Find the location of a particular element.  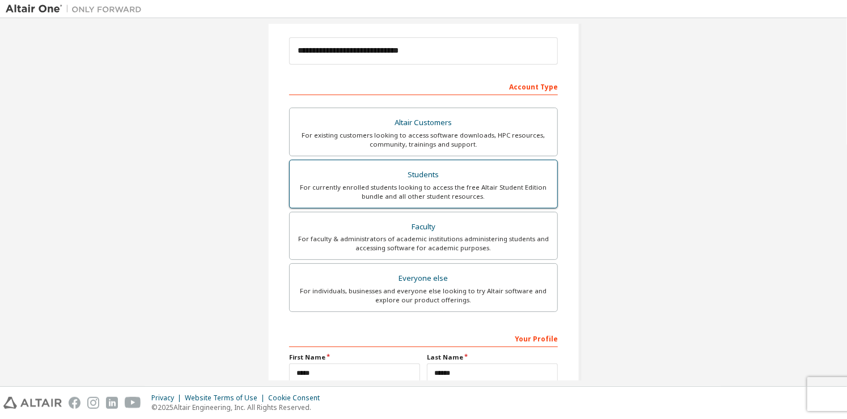

img: Altair One is located at coordinates (77, 9).